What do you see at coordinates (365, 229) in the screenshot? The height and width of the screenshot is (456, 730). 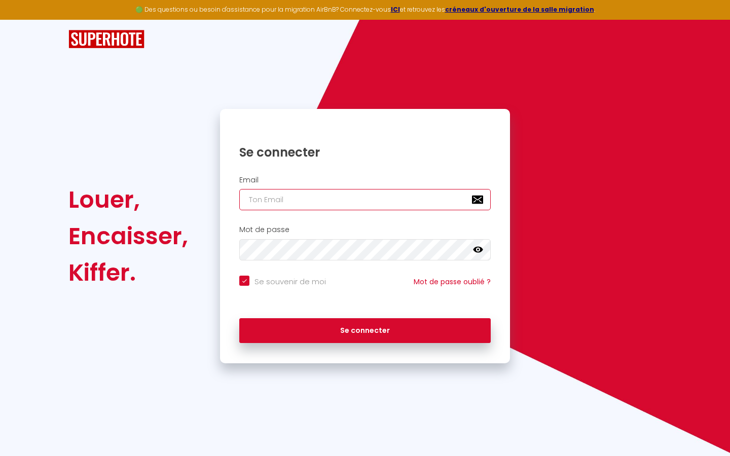 I see `h2: Mot de passe` at bounding box center [365, 229].